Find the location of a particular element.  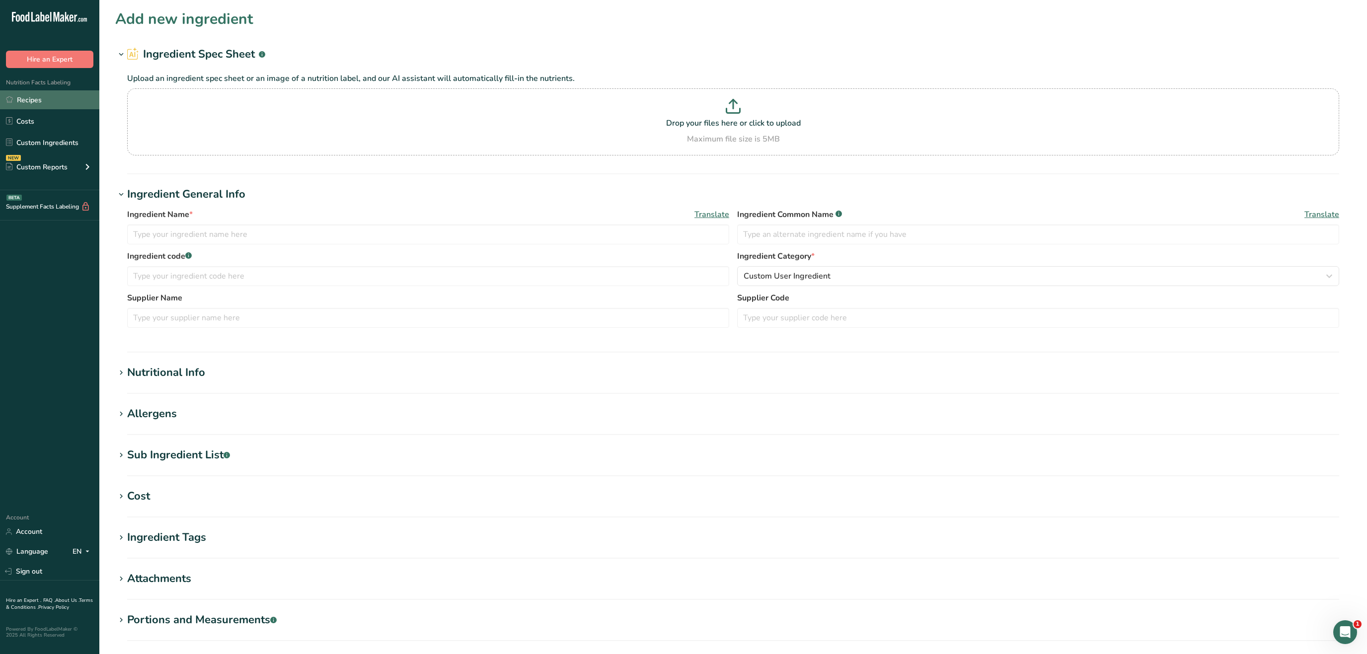

div: Cost is located at coordinates (139, 496).